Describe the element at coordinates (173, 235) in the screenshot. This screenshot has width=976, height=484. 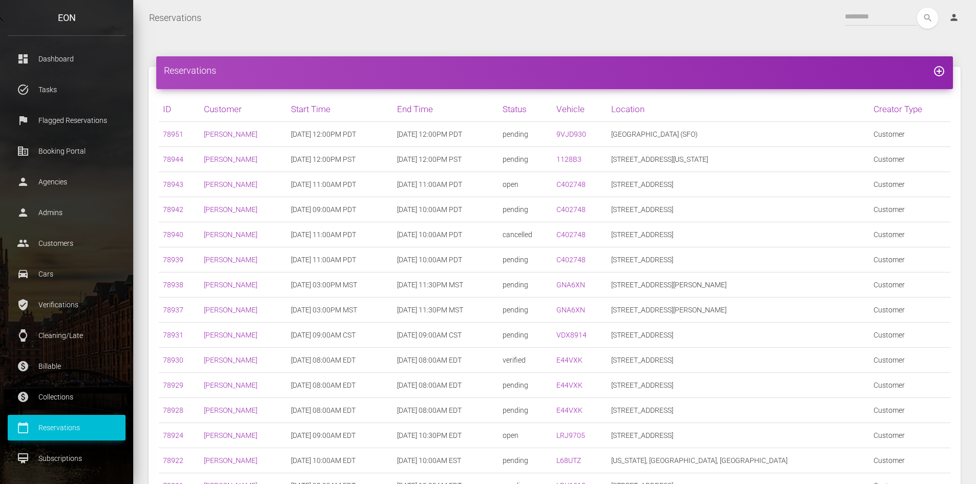
I see `a: 78940` at that location.